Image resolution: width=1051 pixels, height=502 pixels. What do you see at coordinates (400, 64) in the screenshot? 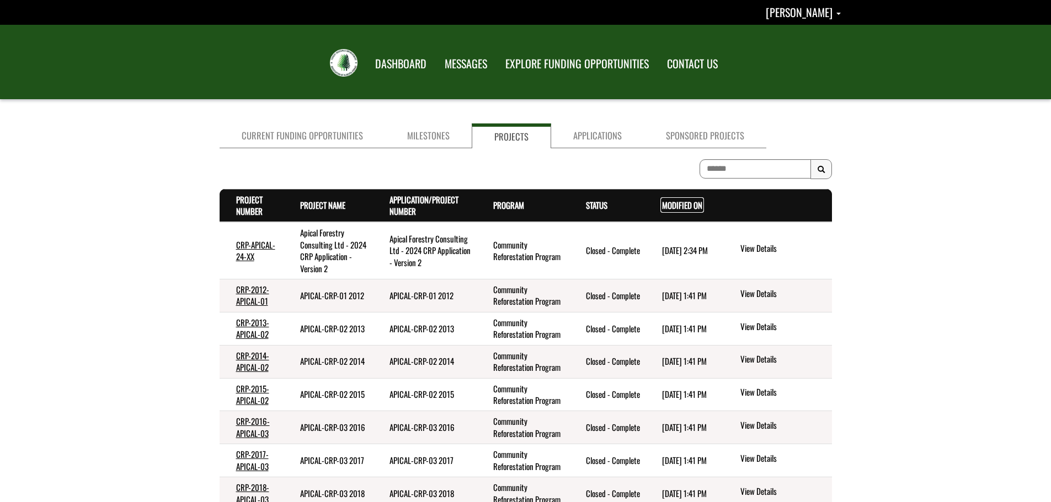
I see `a: DASHBOARD` at bounding box center [400, 64].